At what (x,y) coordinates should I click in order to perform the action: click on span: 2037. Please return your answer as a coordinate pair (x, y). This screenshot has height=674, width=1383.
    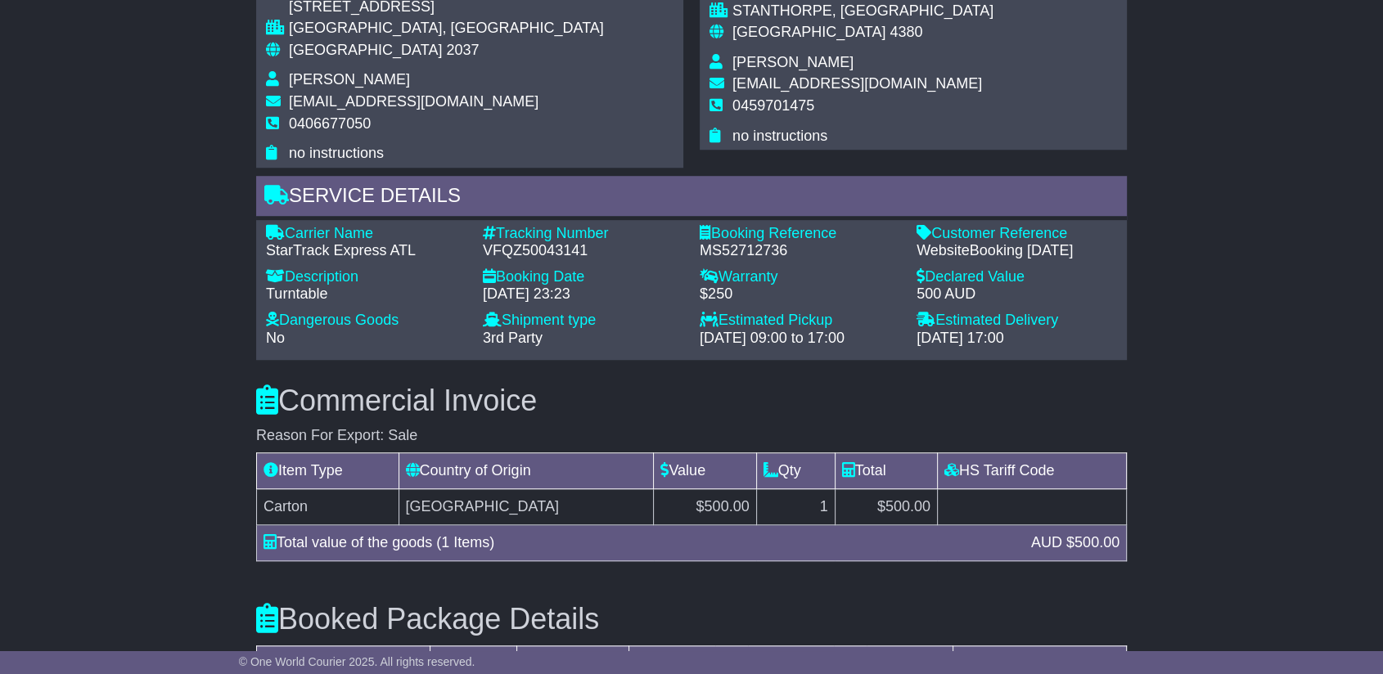
    Looking at the image, I should click on (462, 50).